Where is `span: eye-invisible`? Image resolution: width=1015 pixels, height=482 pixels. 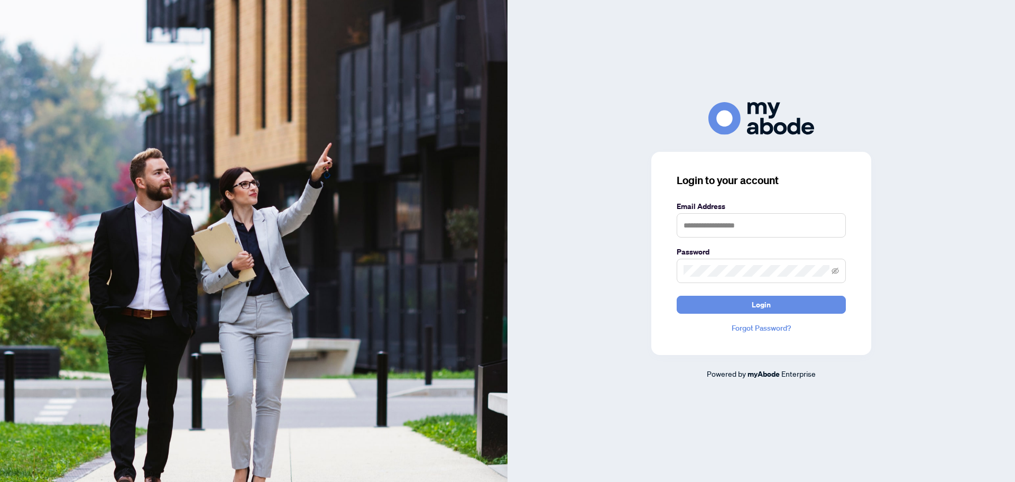 span: eye-invisible is located at coordinates (835, 271).